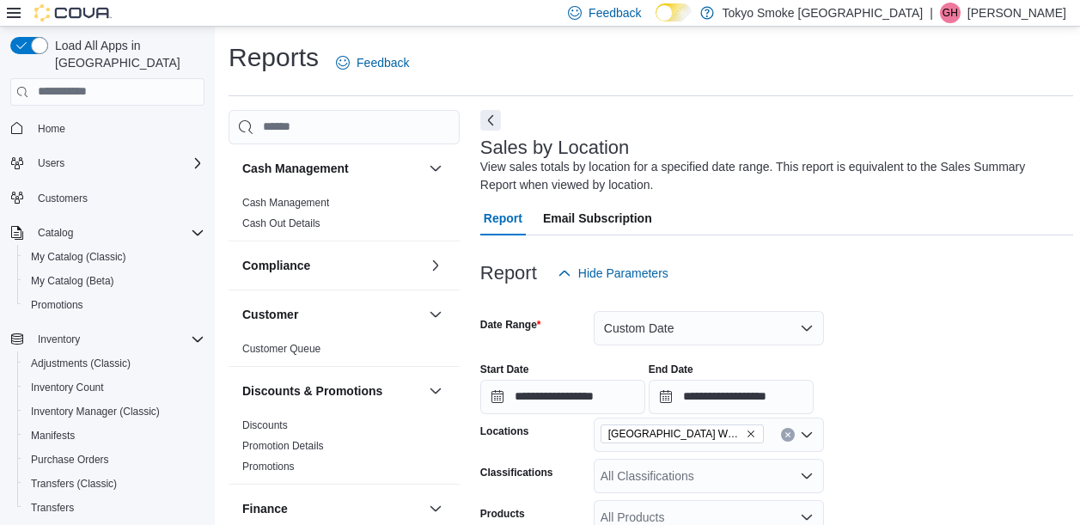 This screenshot has height=525, width=1080. What do you see at coordinates (503, 514) in the screenshot?
I see `label: Products` at bounding box center [503, 514].